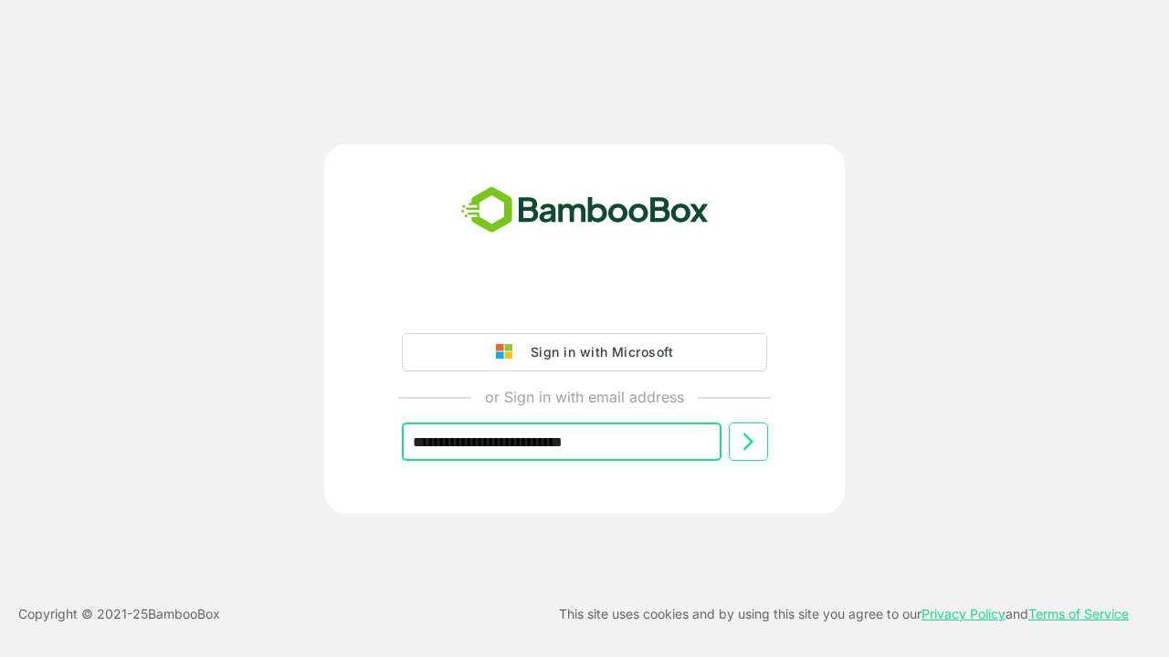 This screenshot has width=1169, height=657. Describe the element at coordinates (1078, 614) in the screenshot. I see `a: Terms of Service` at that location.